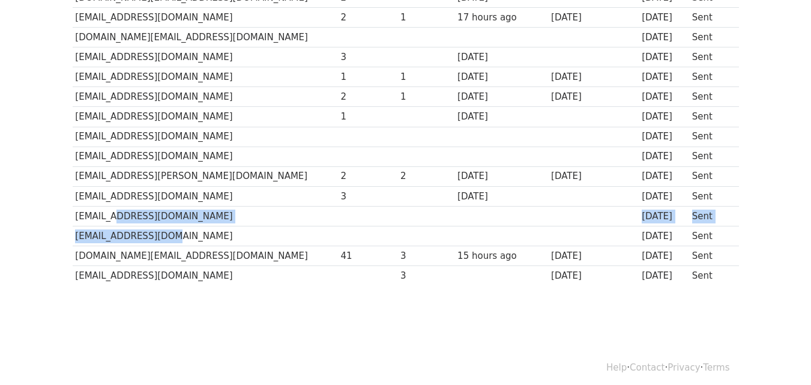 The width and height of the screenshot is (811, 385). What do you see at coordinates (716, 368) in the screenshot?
I see `a: Terms` at bounding box center [716, 368].